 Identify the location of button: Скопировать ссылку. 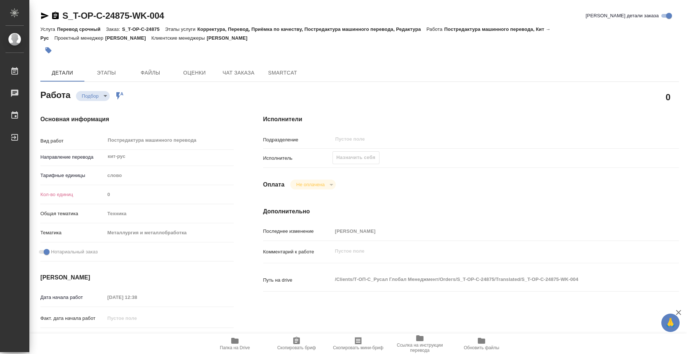
(55, 16).